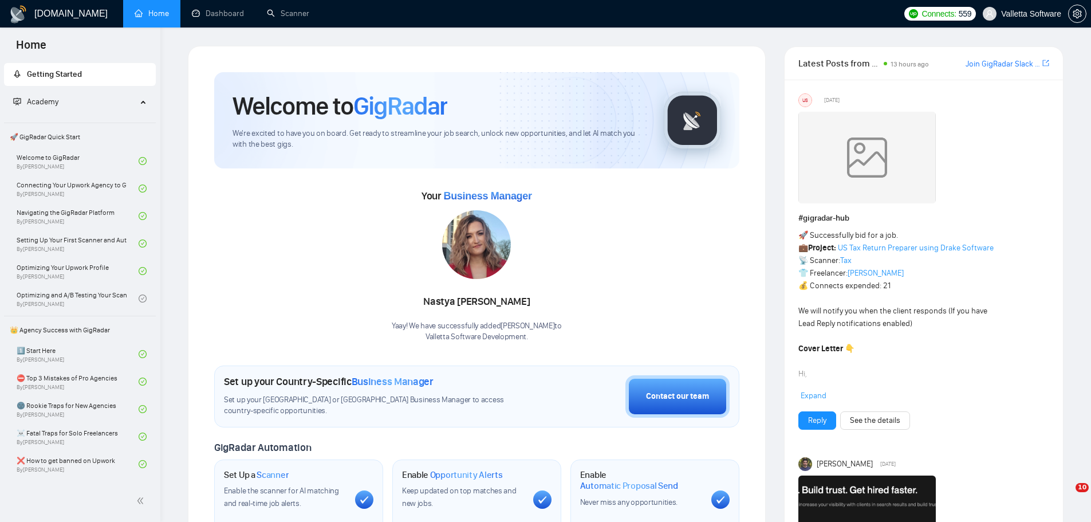 The width and height of the screenshot is (1091, 522). What do you see at coordinates (1078, 14) in the screenshot?
I see `button: setting` at bounding box center [1078, 14].